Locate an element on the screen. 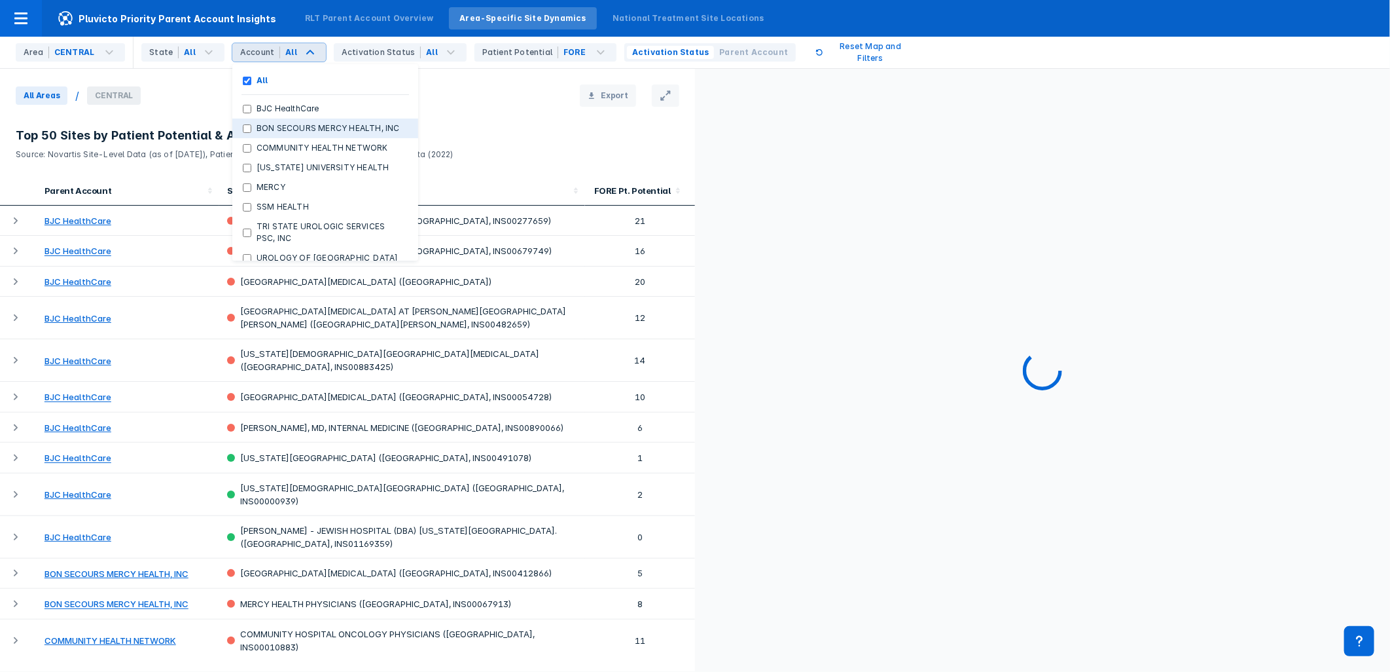 Image resolution: width=1390 pixels, height=672 pixels. td: 14 is located at coordinates (640, 360).